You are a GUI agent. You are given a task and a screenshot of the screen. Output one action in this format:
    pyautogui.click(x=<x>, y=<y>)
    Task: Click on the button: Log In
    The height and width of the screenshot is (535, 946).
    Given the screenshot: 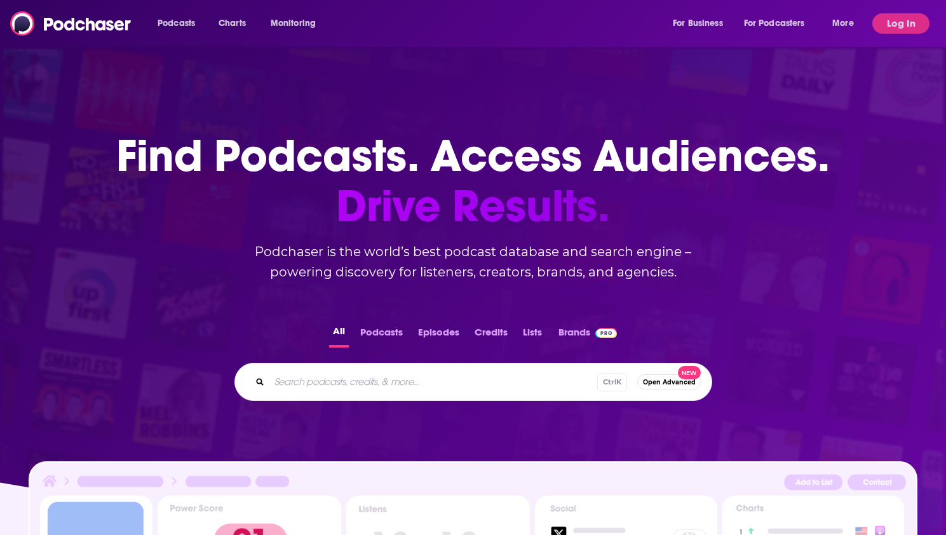 What is the action you would take?
    pyautogui.click(x=901, y=24)
    